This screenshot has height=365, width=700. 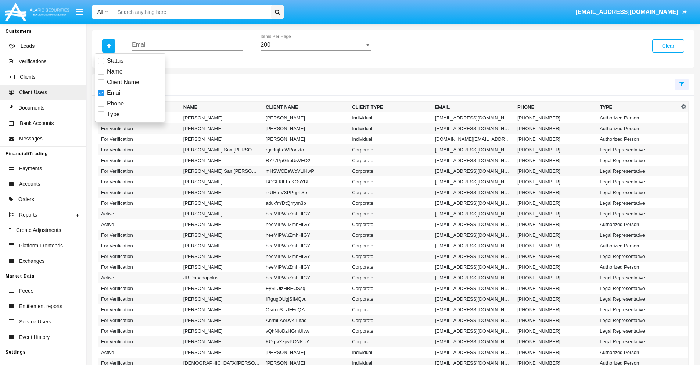 What do you see at coordinates (32, 61) in the screenshot?
I see `span: Verifications` at bounding box center [32, 61].